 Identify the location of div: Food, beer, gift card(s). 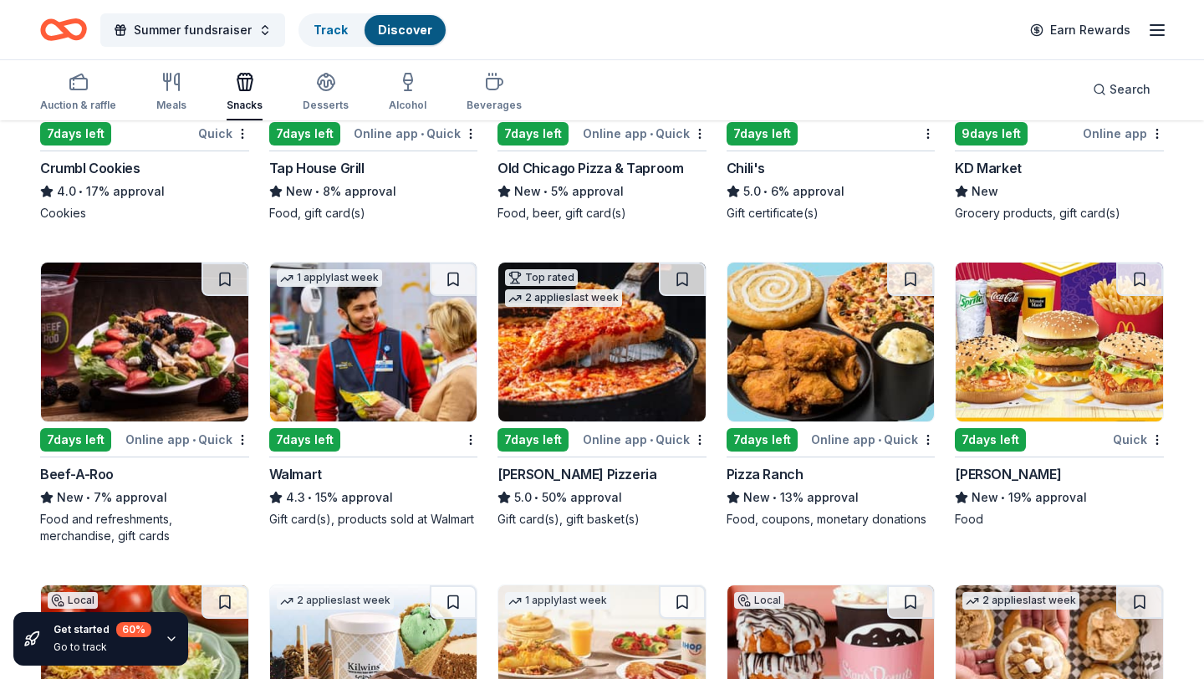
(602, 213).